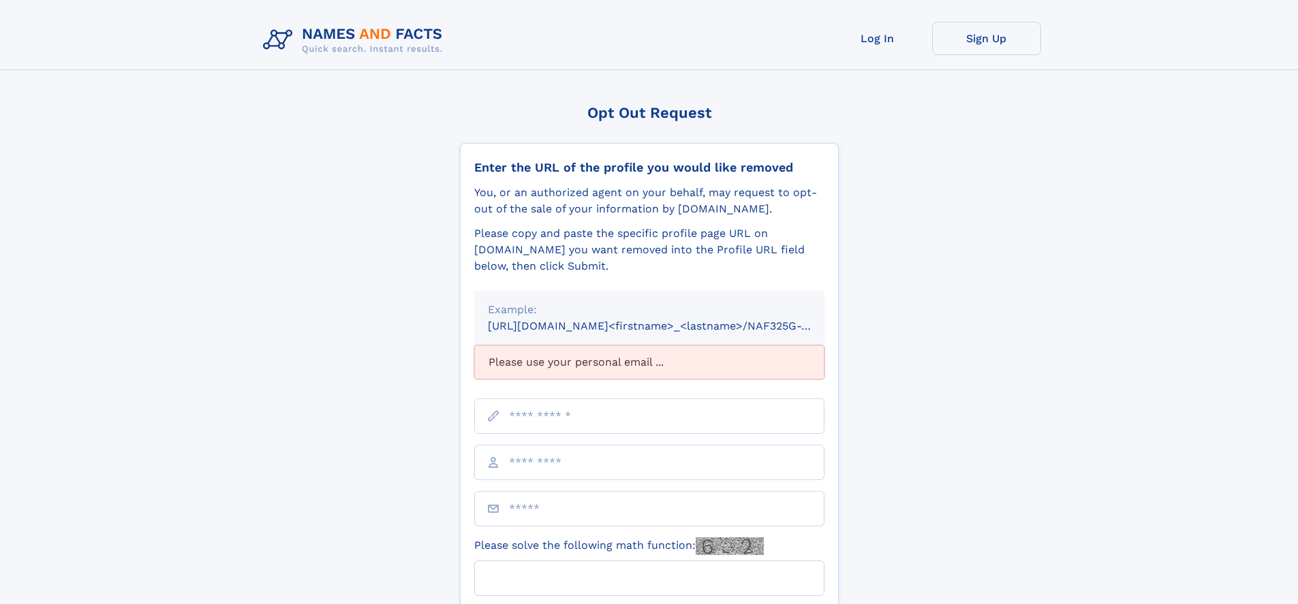 The width and height of the screenshot is (1298, 604). Describe the element at coordinates (877, 38) in the screenshot. I see `a: Log In` at that location.